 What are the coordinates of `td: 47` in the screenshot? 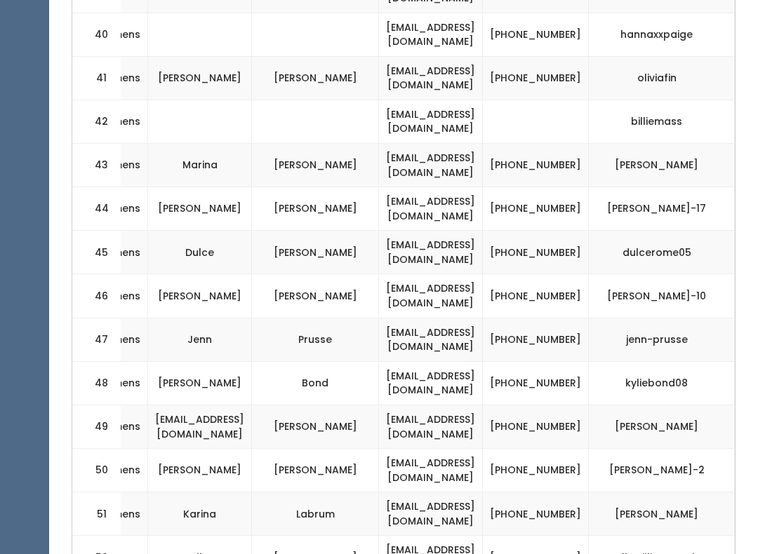 It's located at (97, 340).